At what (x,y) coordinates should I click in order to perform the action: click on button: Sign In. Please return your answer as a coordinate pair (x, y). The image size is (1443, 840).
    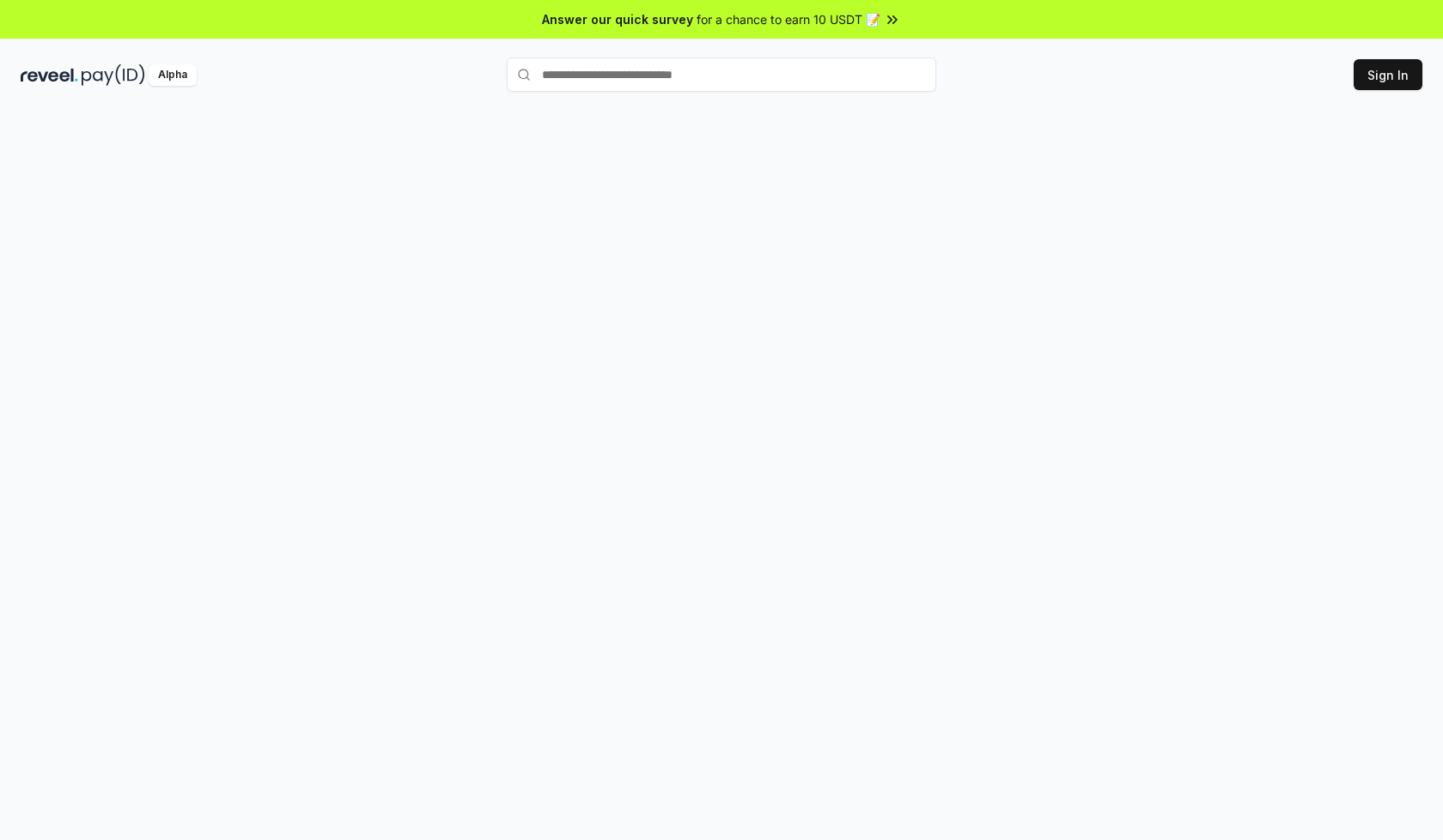
    Looking at the image, I should click on (1388, 75).